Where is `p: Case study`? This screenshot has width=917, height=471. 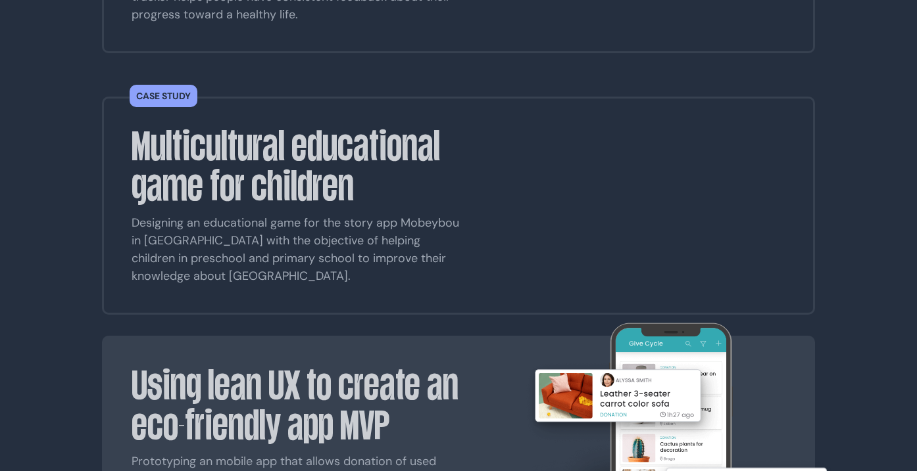
p: Case study is located at coordinates (163, 96).